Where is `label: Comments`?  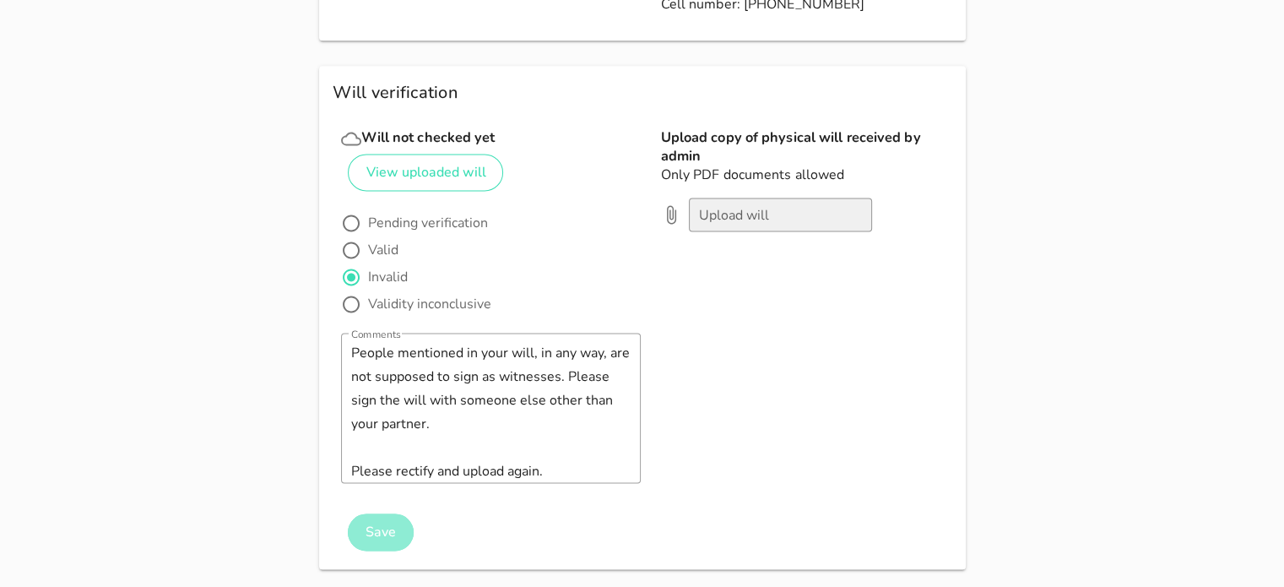
label: Comments is located at coordinates (376, 333).